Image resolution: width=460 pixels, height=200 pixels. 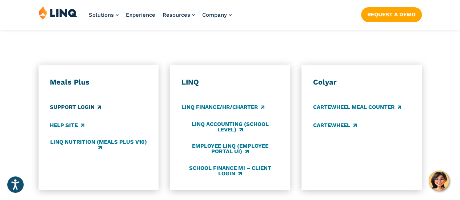 I want to click on a: Solutions, so click(x=104, y=15).